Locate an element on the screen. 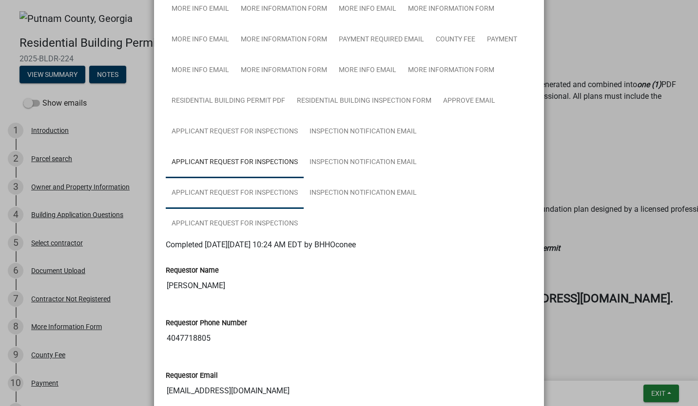 The width and height of the screenshot is (698, 406). label: Requestor Phone Number is located at coordinates (206, 324).